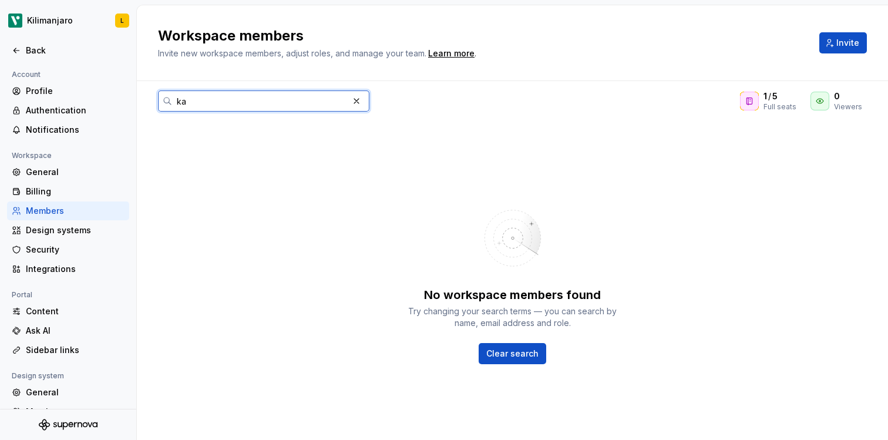 The height and width of the screenshot is (440, 888). What do you see at coordinates (68, 91) in the screenshot?
I see `a: Profile` at bounding box center [68, 91].